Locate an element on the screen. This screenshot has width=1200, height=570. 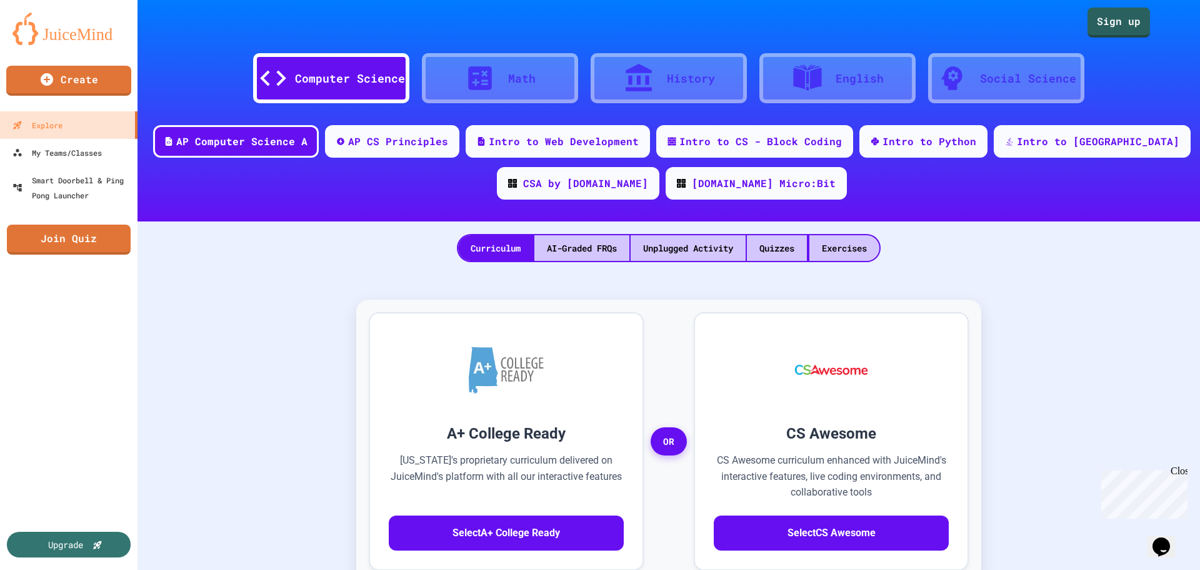
a: Join Quiz is located at coordinates (69, 239).